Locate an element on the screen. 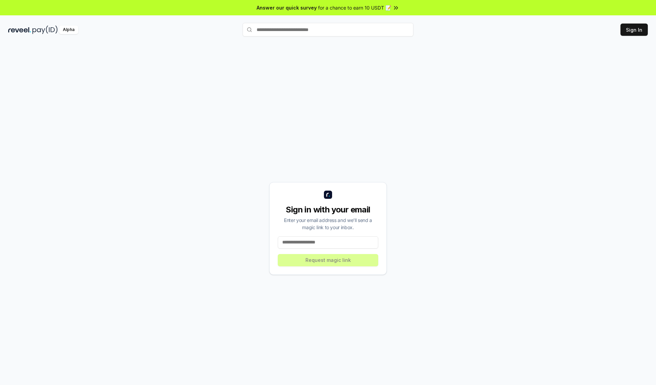 The width and height of the screenshot is (656, 385). span: for a chance to earn 10 USDT 📝 is located at coordinates (354, 8).